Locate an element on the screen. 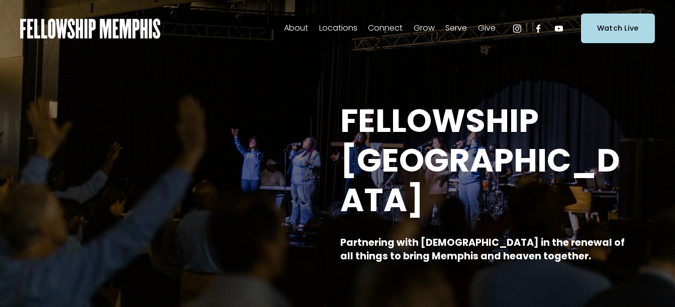  a: YouTube is located at coordinates (559, 29).